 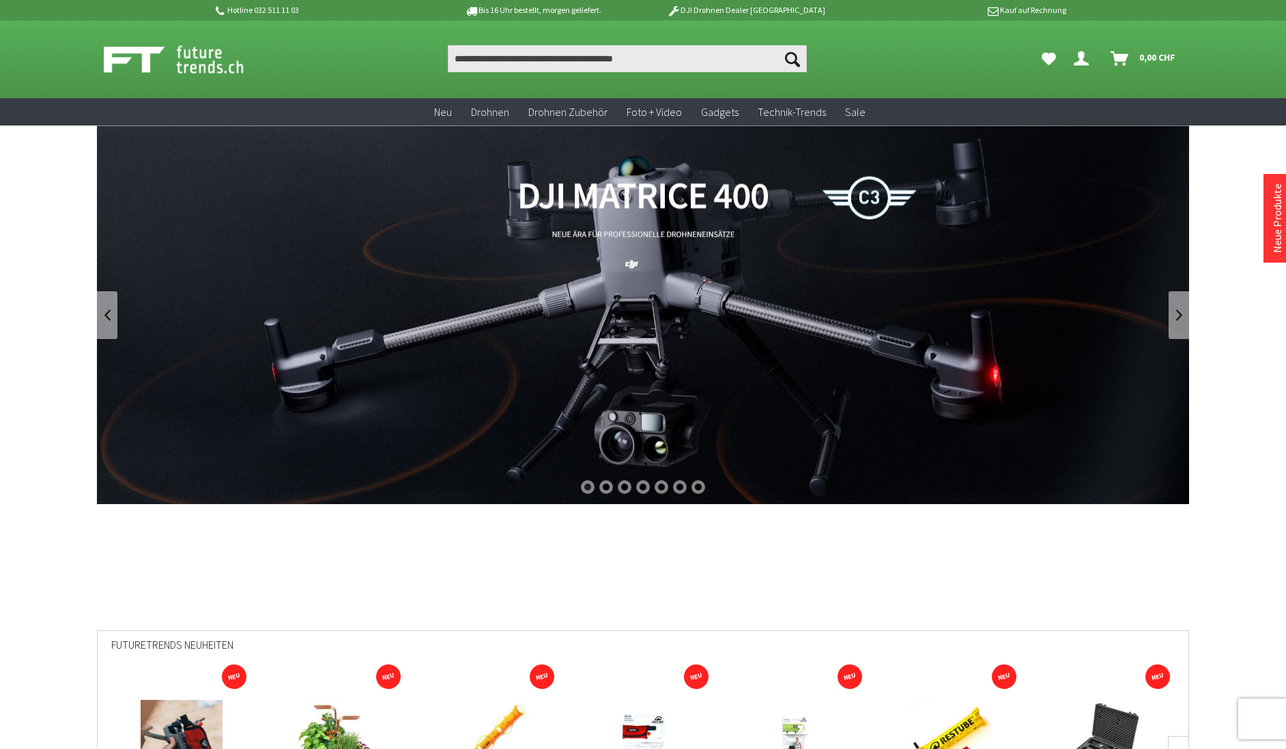 What do you see at coordinates (1048, 59) in the screenshot?
I see `a: Meine Favoriten` at bounding box center [1048, 59].